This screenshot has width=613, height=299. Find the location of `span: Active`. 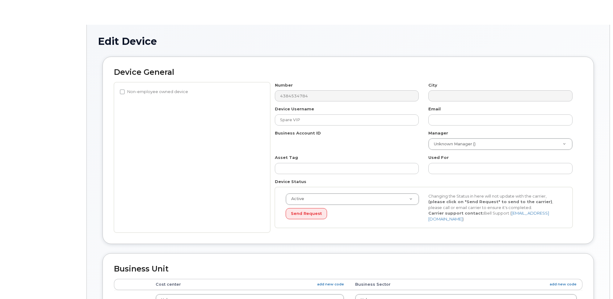

span: Active is located at coordinates (296, 199).